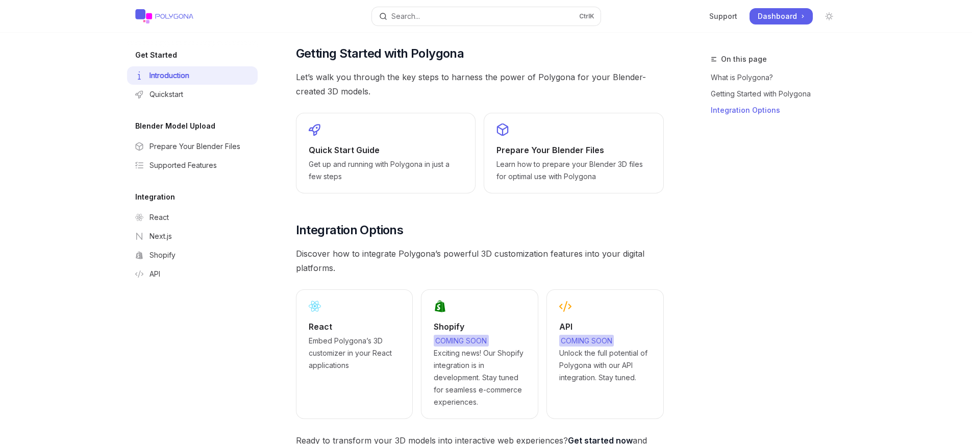  What do you see at coordinates (155, 197) in the screenshot?
I see `h5: Integration` at bounding box center [155, 197].